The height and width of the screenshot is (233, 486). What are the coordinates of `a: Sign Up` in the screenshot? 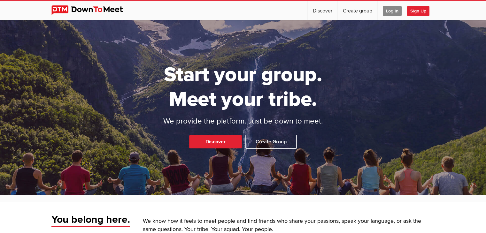 It's located at (421, 10).